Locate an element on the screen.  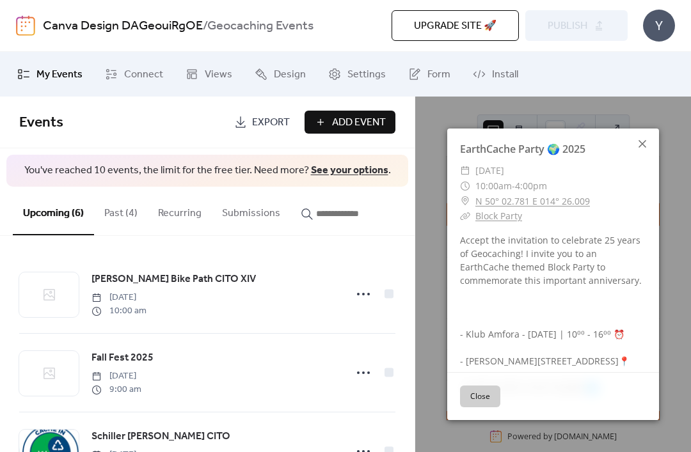
span: Fall Fest 2025 is located at coordinates (122, 358).